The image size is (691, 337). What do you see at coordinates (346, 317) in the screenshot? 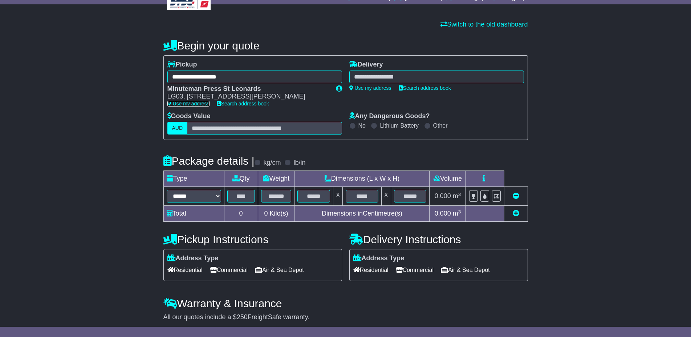
I see `div: All our quotes include a $ FreightSafe warranty.` at bounding box center [346, 317].